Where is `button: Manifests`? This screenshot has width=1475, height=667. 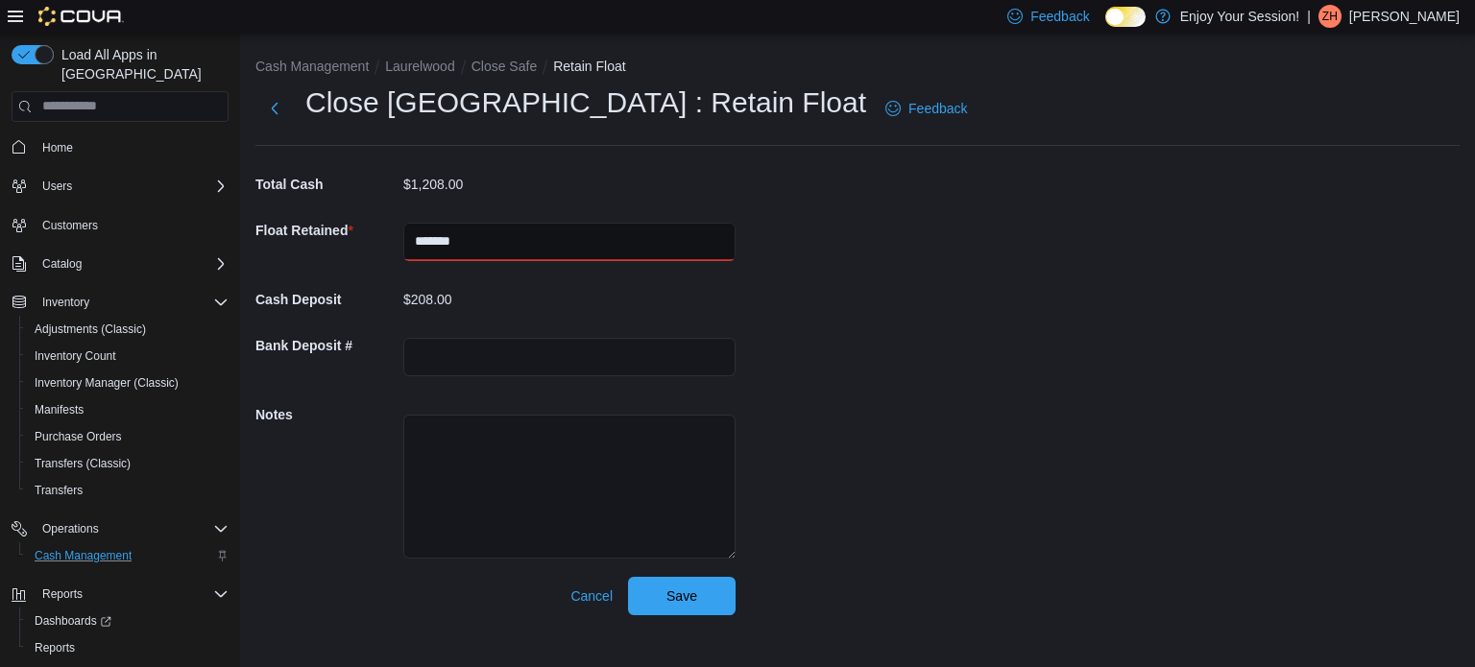
button: Manifests is located at coordinates (128, 410).